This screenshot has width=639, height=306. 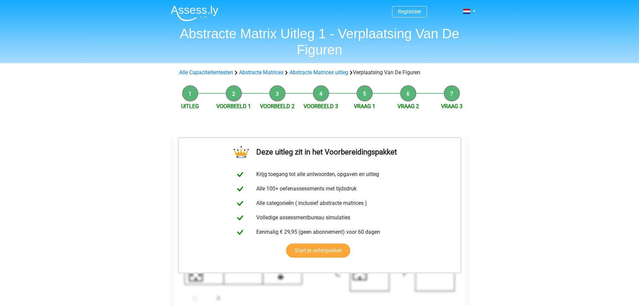 What do you see at coordinates (365, 106) in the screenshot?
I see `a: Vraag 1` at bounding box center [365, 106].